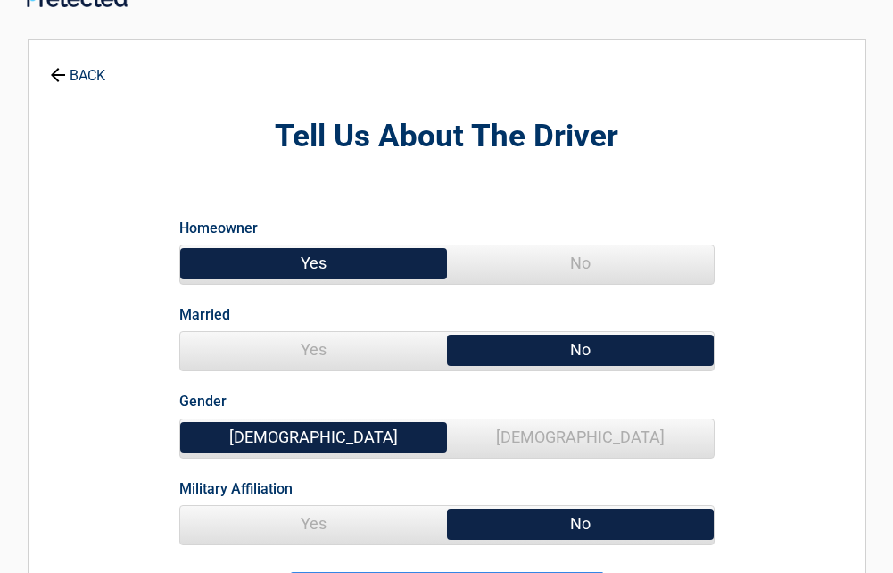 This screenshot has height=573, width=893. I want to click on label: Married, so click(204, 314).